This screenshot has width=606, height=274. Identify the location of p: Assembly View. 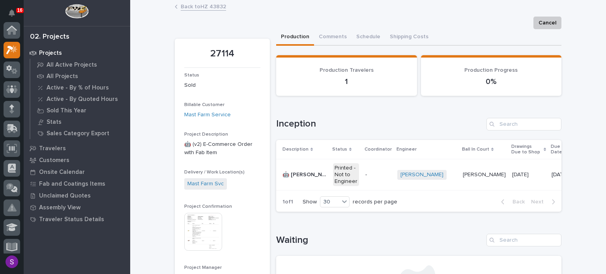
(60, 208).